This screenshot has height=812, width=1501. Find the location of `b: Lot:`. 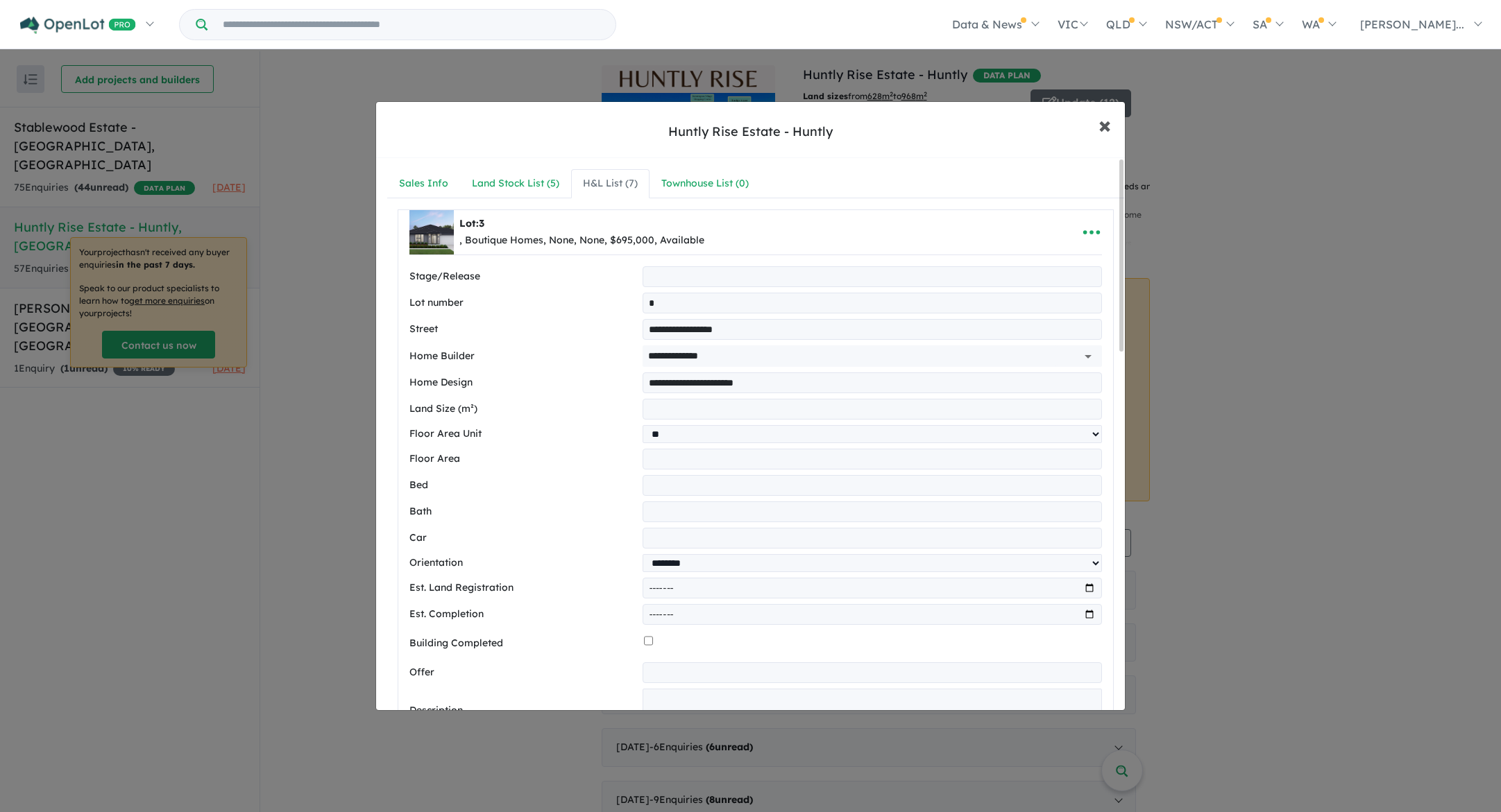

b: Lot: is located at coordinates (472, 223).